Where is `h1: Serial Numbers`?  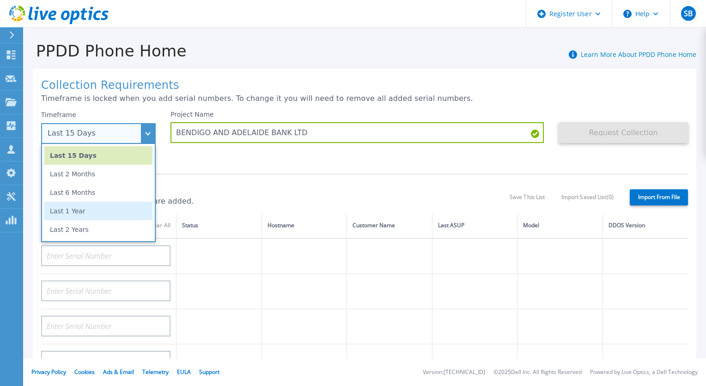
h1: Serial Numbers is located at coordinates (276, 188).